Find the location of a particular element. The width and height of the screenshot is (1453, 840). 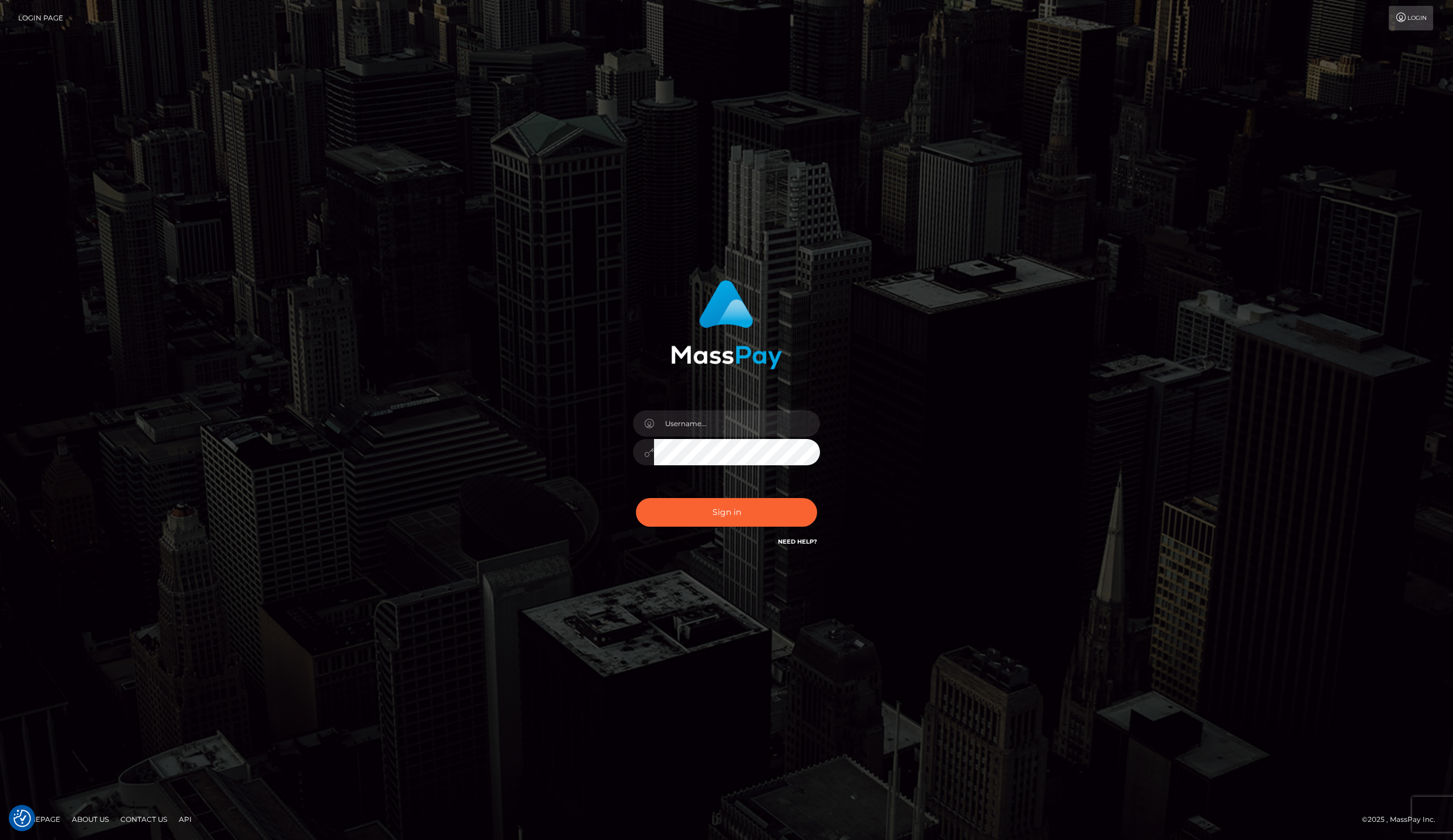

a: About Us is located at coordinates (90, 819).